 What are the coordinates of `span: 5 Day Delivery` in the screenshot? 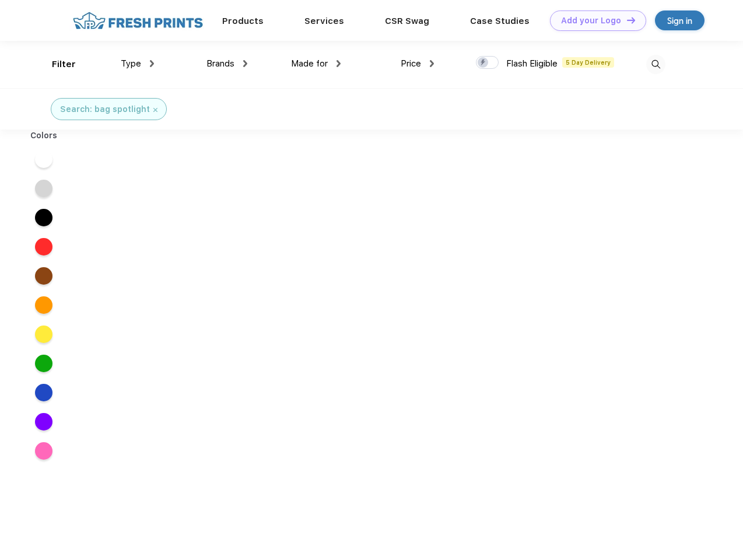 It's located at (588, 62).